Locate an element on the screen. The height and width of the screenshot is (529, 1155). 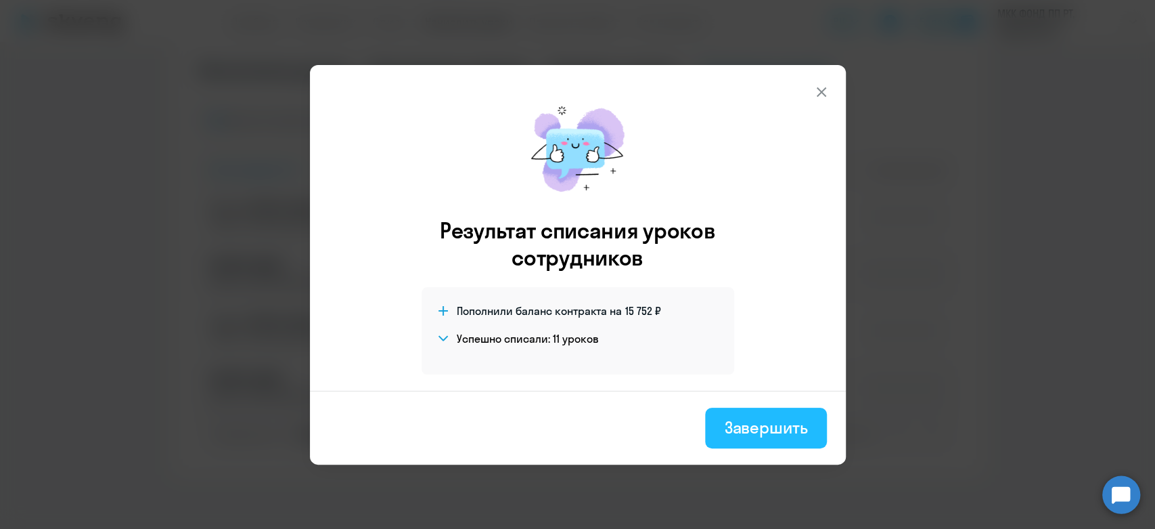
div: Завершить is located at coordinates (765, 427).